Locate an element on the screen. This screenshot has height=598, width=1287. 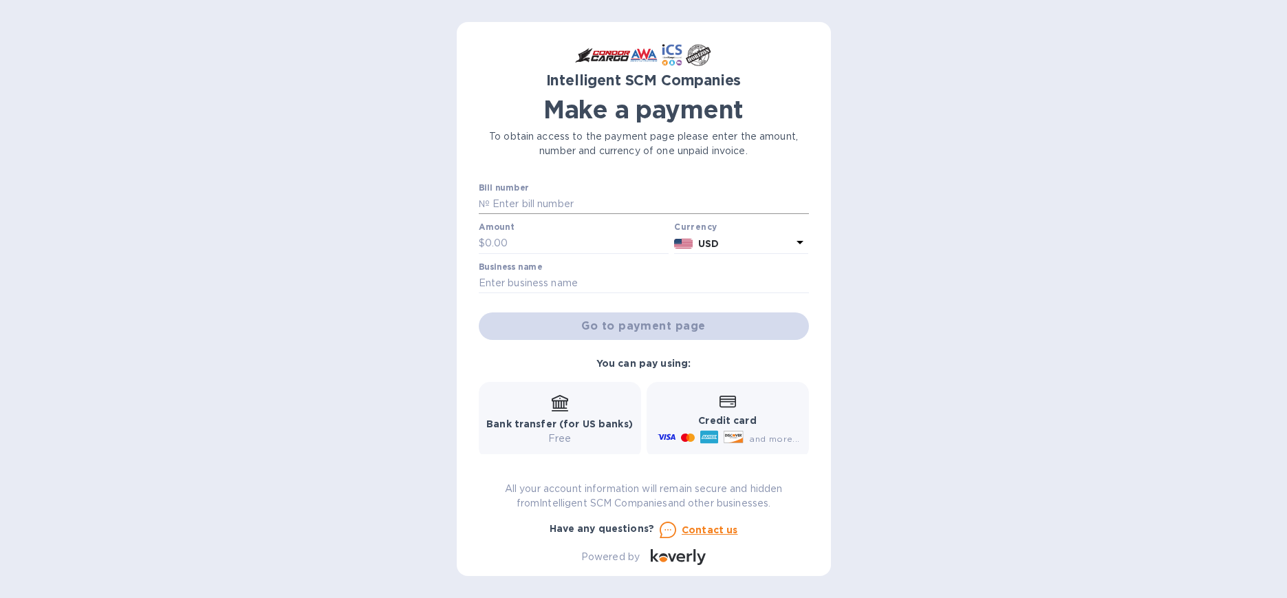
b: USD is located at coordinates (709, 244).